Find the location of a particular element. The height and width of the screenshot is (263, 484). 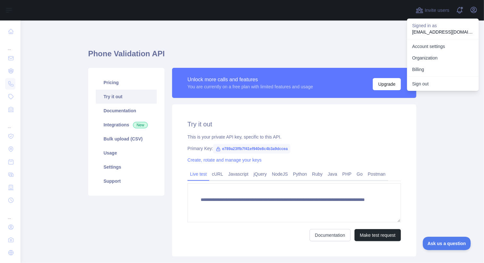

span: New is located at coordinates (140, 125).